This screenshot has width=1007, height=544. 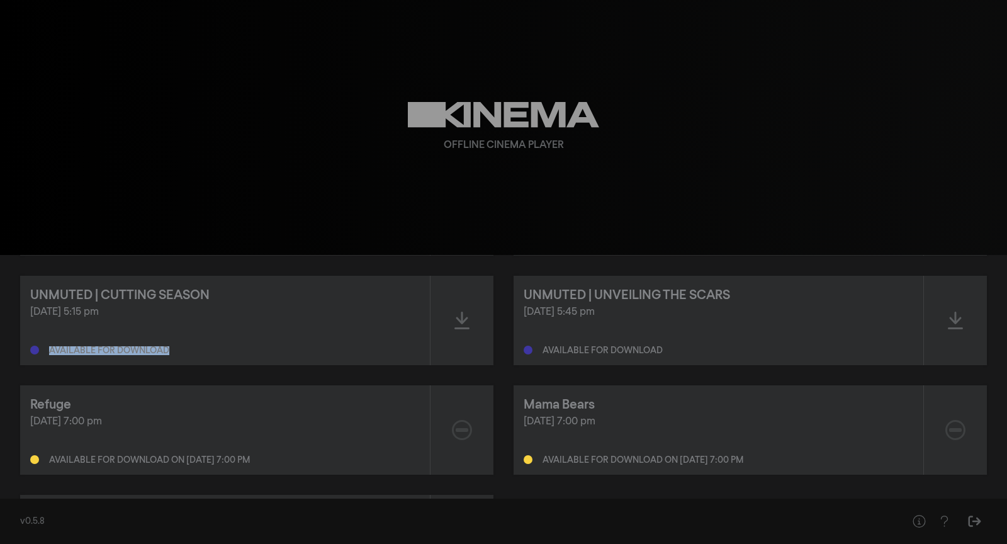 What do you see at coordinates (559, 405) in the screenshot?
I see `div: Mama Bears` at bounding box center [559, 405].